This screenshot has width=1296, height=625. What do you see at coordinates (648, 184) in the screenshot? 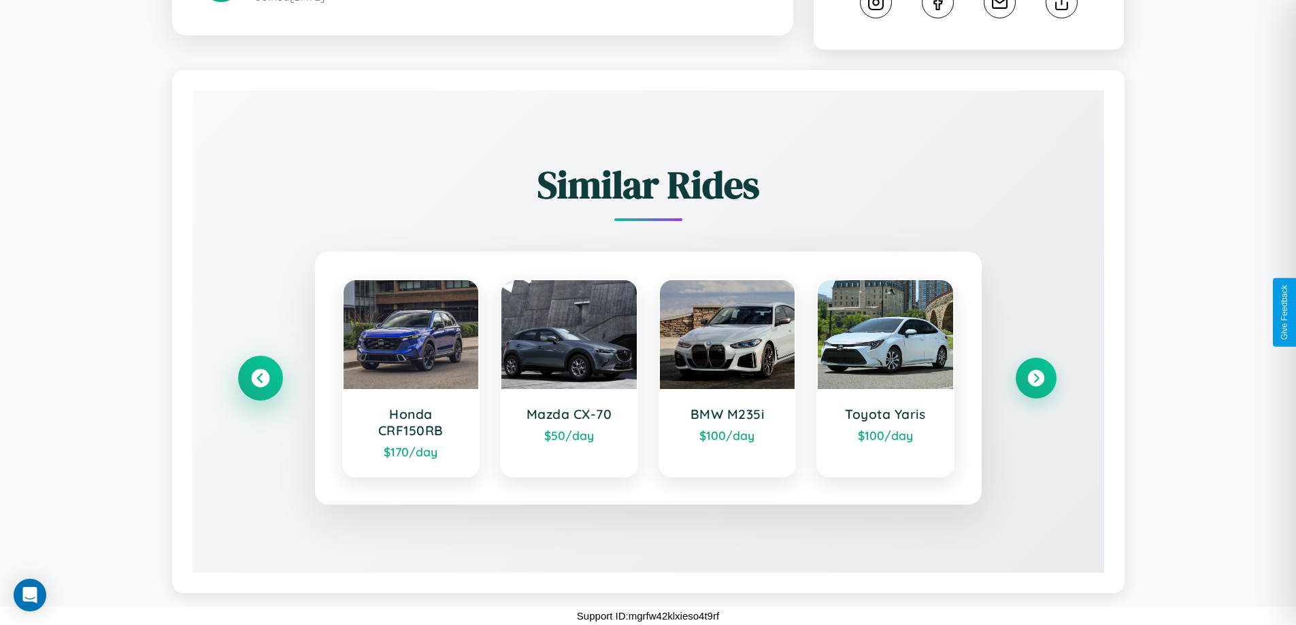
I see `h2: Similar Rides` at bounding box center [648, 184].